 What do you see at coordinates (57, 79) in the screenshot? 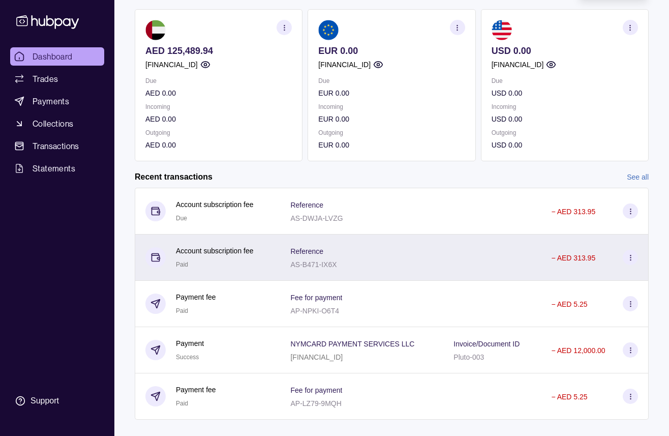
I see `a: Trades` at bounding box center [57, 79].